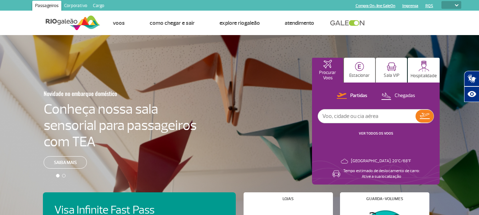 Image resolution: width=479 pixels, height=215 pixels. I want to click on button: Abrir recursos assistivos., so click(471, 94).